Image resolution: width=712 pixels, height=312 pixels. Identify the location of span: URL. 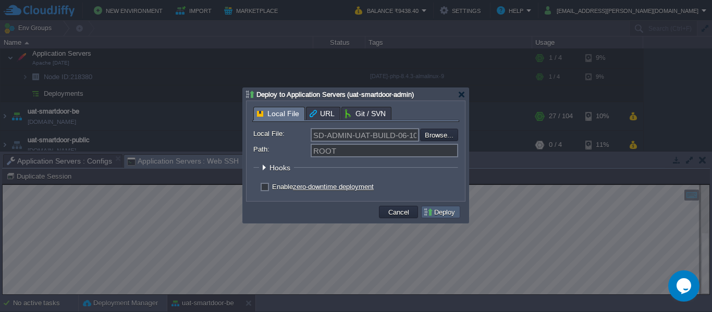
(322, 114).